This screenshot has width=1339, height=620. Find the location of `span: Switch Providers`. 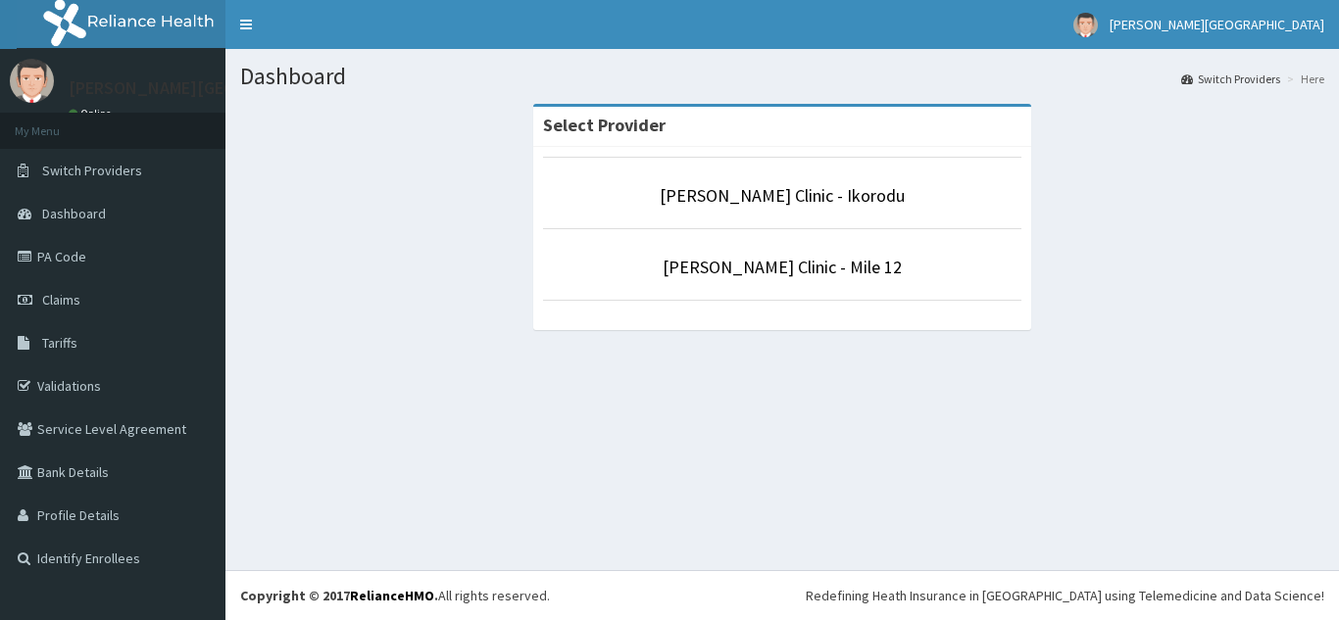

span: Switch Providers is located at coordinates (92, 171).